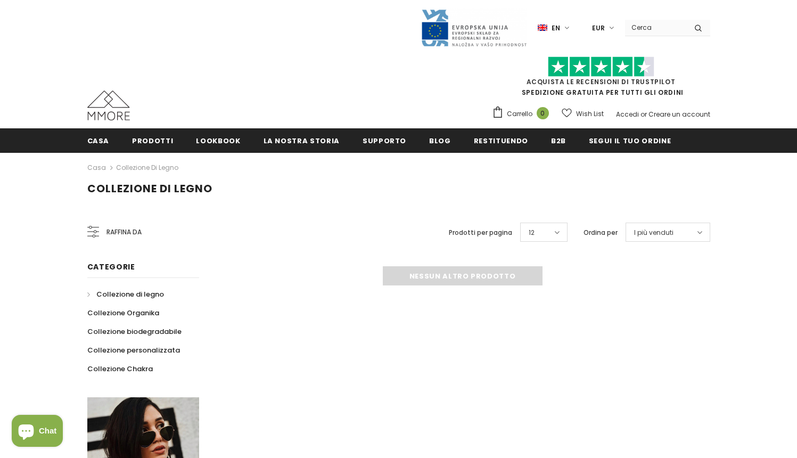 The height and width of the screenshot is (458, 797). I want to click on a: Collezione Organika, so click(123, 312).